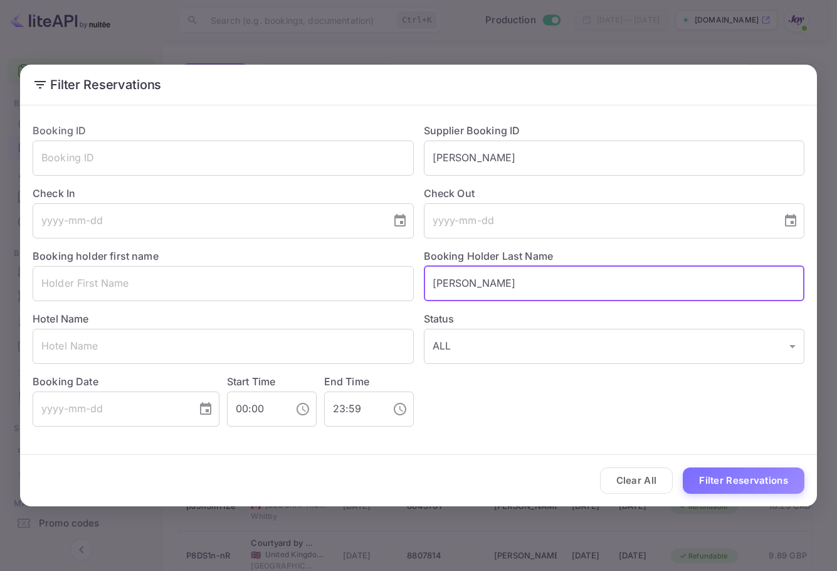 The height and width of the screenshot is (571, 837). I want to click on label: End Time, so click(347, 381).